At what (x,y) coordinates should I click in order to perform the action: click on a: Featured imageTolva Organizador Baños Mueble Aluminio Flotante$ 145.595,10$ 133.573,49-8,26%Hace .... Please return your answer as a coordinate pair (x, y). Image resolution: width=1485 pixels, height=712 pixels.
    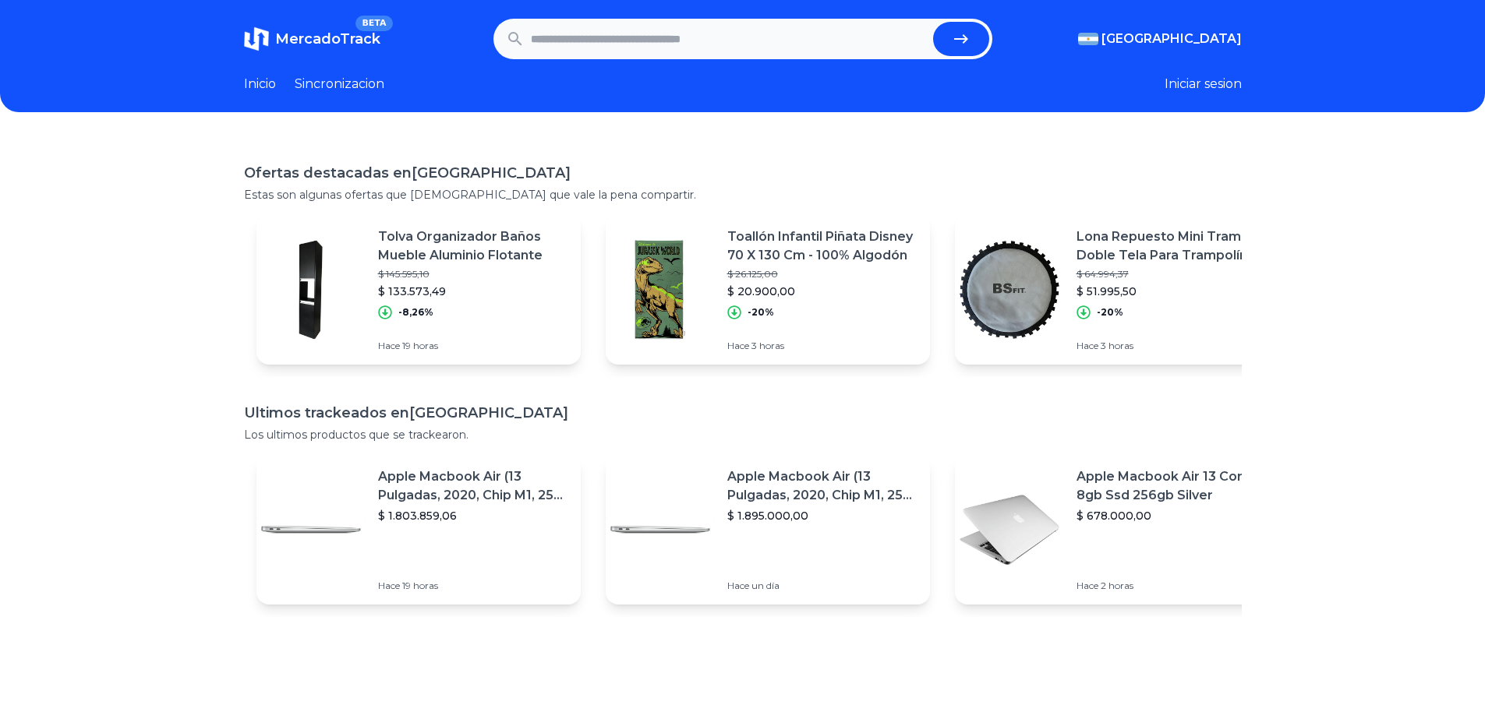
    Looking at the image, I should click on (419, 290).